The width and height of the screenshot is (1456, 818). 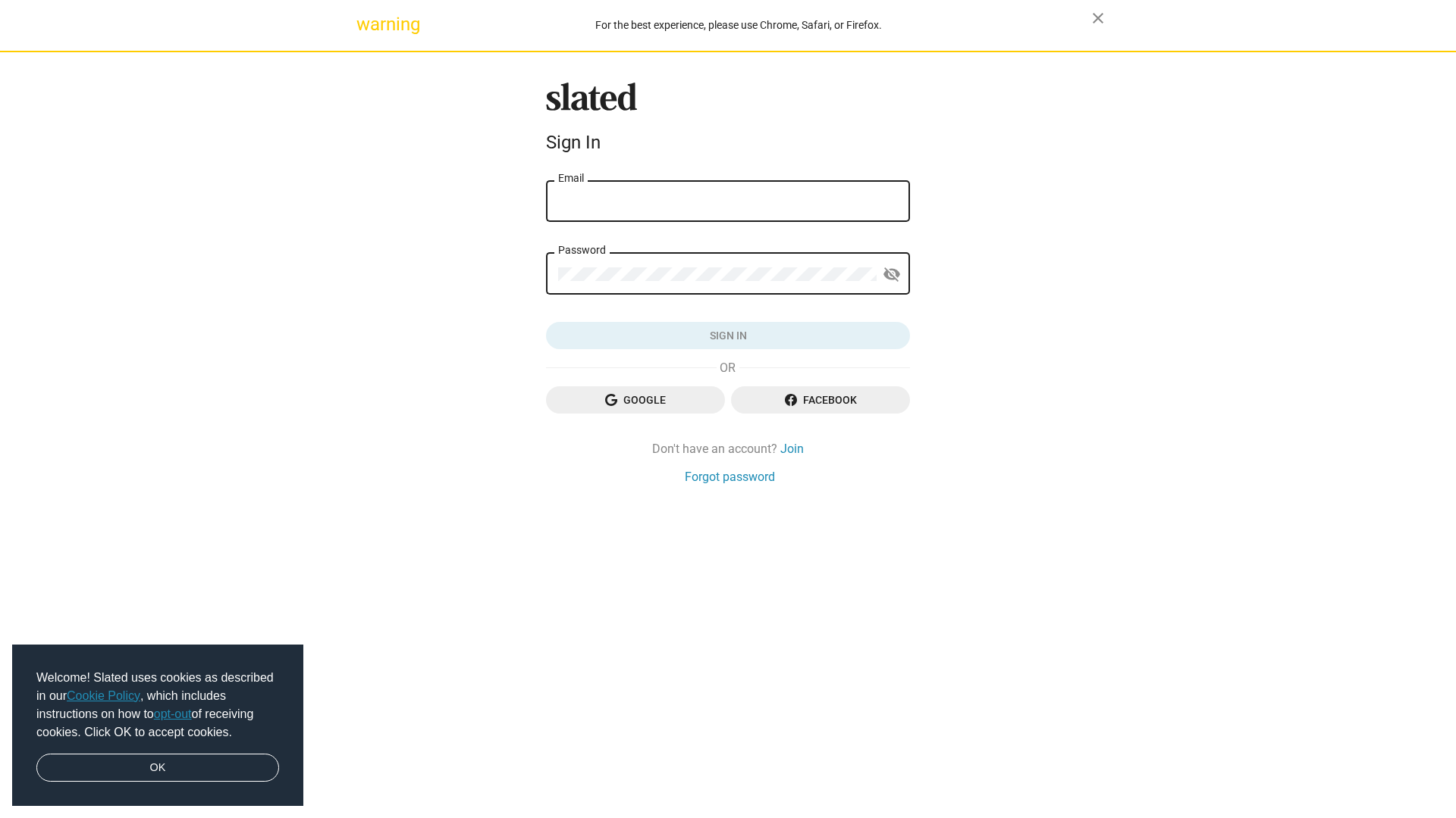 I want to click on mat-icon: visibility_off, so click(x=892, y=274).